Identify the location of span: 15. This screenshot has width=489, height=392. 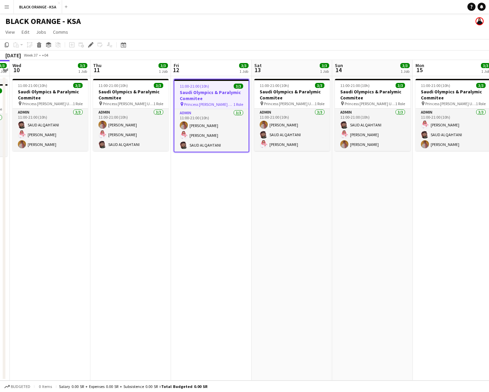
(419, 70).